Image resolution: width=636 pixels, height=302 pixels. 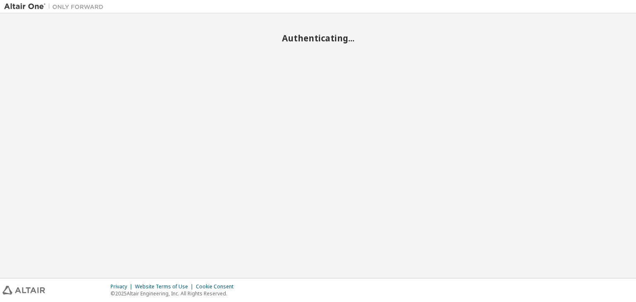 I want to click on h2: Authenticating..., so click(x=318, y=38).